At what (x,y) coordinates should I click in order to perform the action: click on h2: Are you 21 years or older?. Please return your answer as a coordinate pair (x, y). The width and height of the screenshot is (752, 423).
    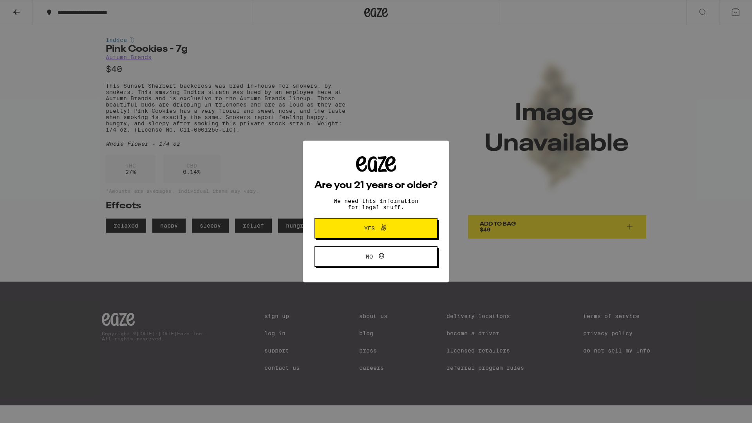
    Looking at the image, I should click on (376, 186).